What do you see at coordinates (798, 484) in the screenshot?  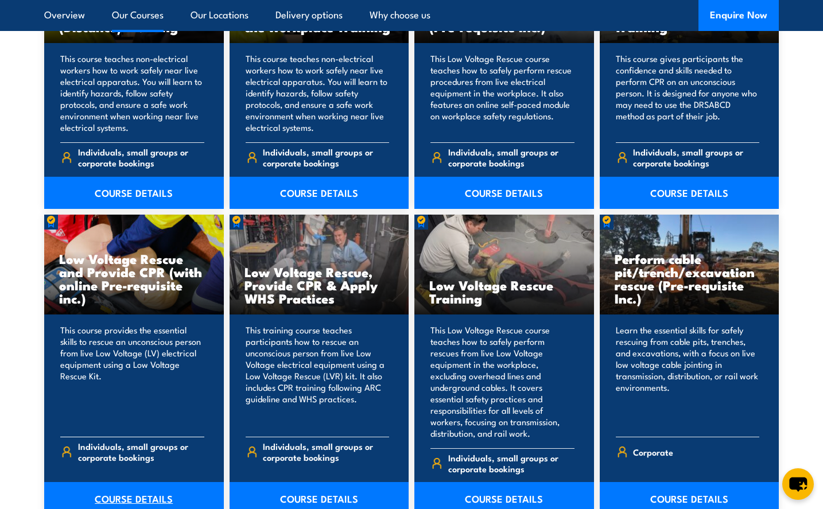 I see `button: chat-button` at bounding box center [798, 484].